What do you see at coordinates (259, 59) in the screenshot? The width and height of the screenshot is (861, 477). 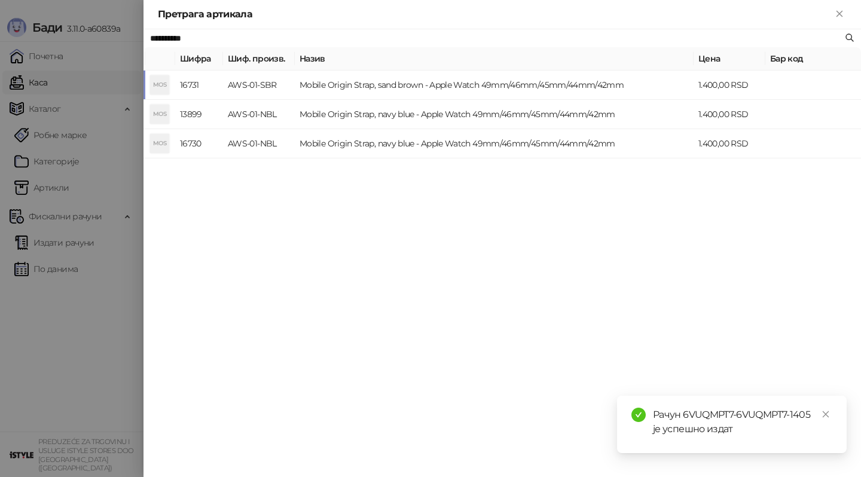 I see `th: Шиф. произв.` at bounding box center [259, 59].